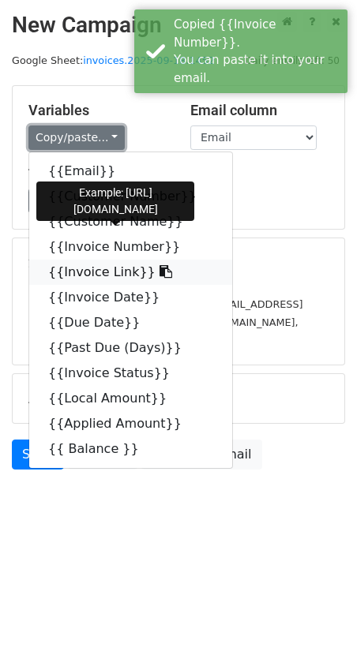 Image resolution: width=357 pixels, height=666 pixels. Describe the element at coordinates (97, 110) in the screenshot. I see `h5: Variables` at that location.